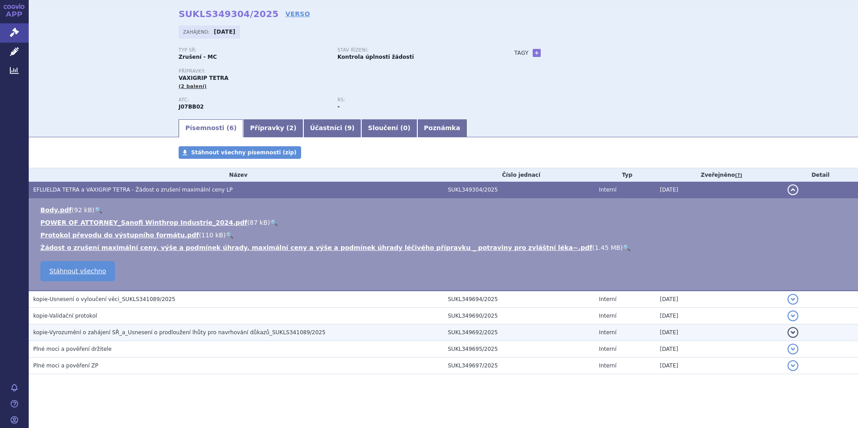  What do you see at coordinates (349, 128) in the screenshot?
I see `span: 9` at bounding box center [349, 128].